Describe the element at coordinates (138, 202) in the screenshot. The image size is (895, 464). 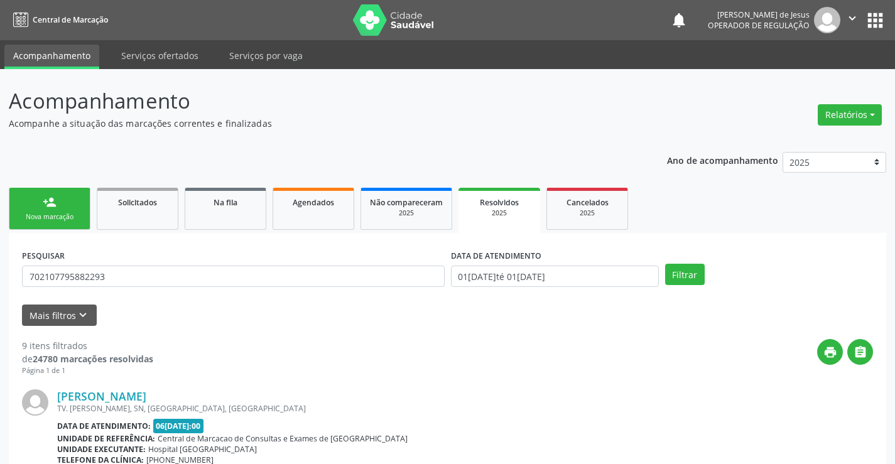
I see `span: Solicitados` at that location.